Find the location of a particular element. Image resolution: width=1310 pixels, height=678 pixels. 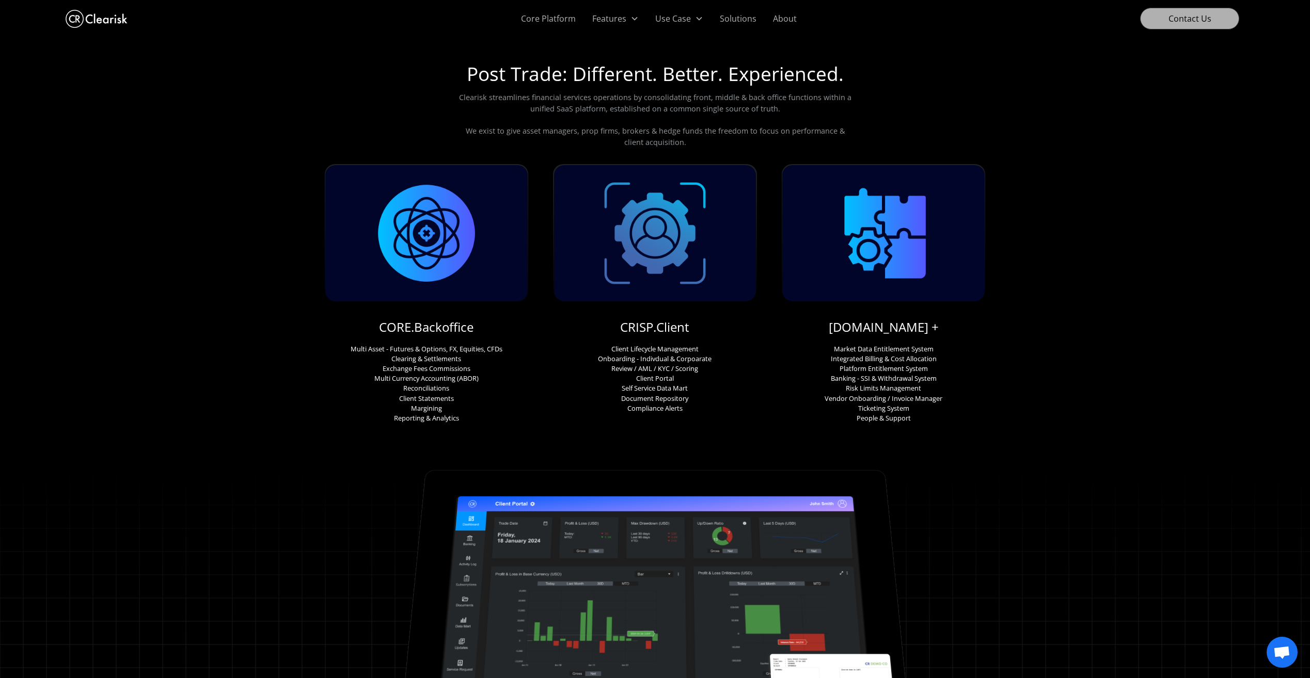

p: Client Lifecycle Management Onboarding - Indivdual & Corpoarate Review / AML / KYC / Scoring Clie... is located at coordinates (655, 379).